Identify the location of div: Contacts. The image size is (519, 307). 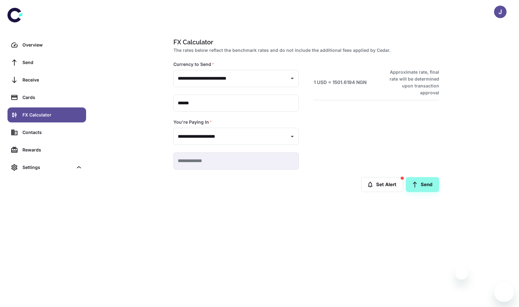
(52, 132).